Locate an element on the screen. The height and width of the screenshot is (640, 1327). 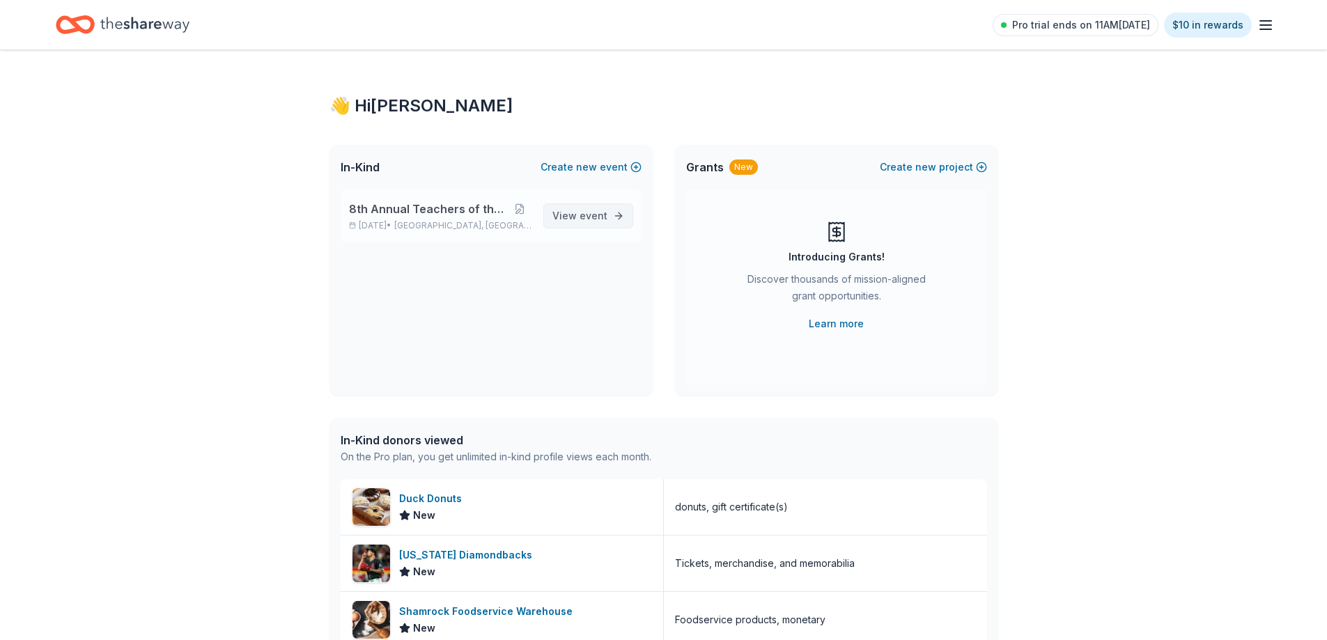
div: In-Kind donors viewed is located at coordinates (496, 440).